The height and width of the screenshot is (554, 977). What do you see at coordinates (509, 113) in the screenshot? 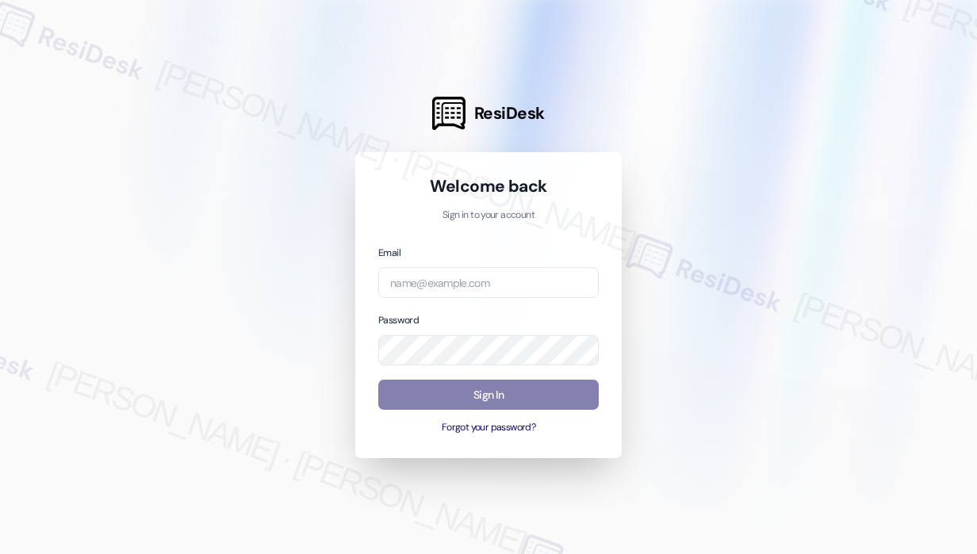
I see `span: ResiDesk` at bounding box center [509, 113].